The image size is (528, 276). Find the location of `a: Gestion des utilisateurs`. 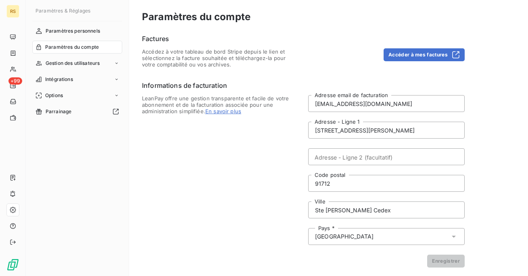

a: Gestion des utilisateurs is located at coordinates (77, 63).